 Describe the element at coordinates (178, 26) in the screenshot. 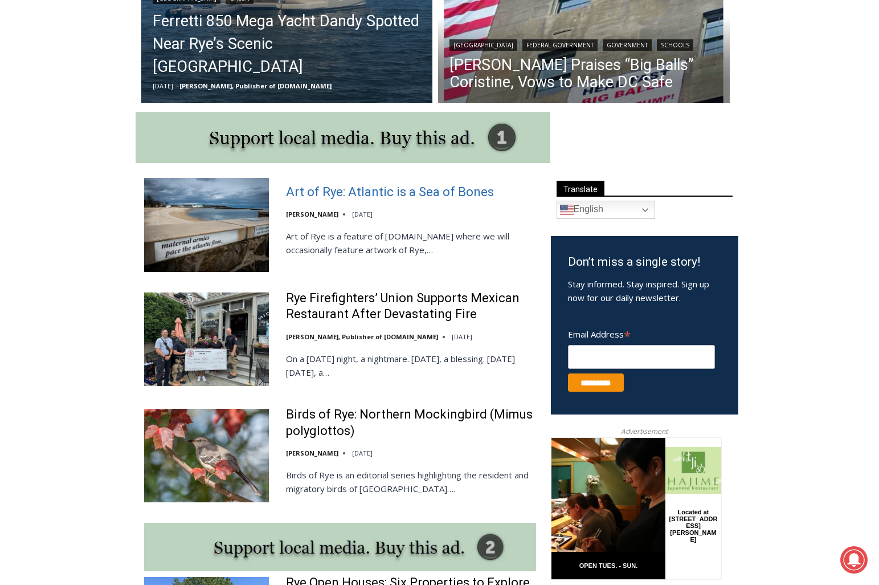

I see `div: Individually Wrapped Items. Dairy, Gluten & Nut Free Options. Kosher Items Available.` at that location.